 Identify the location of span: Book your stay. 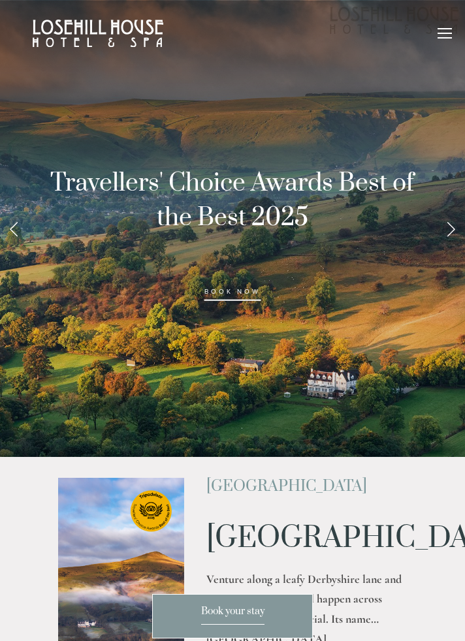
(232, 615).